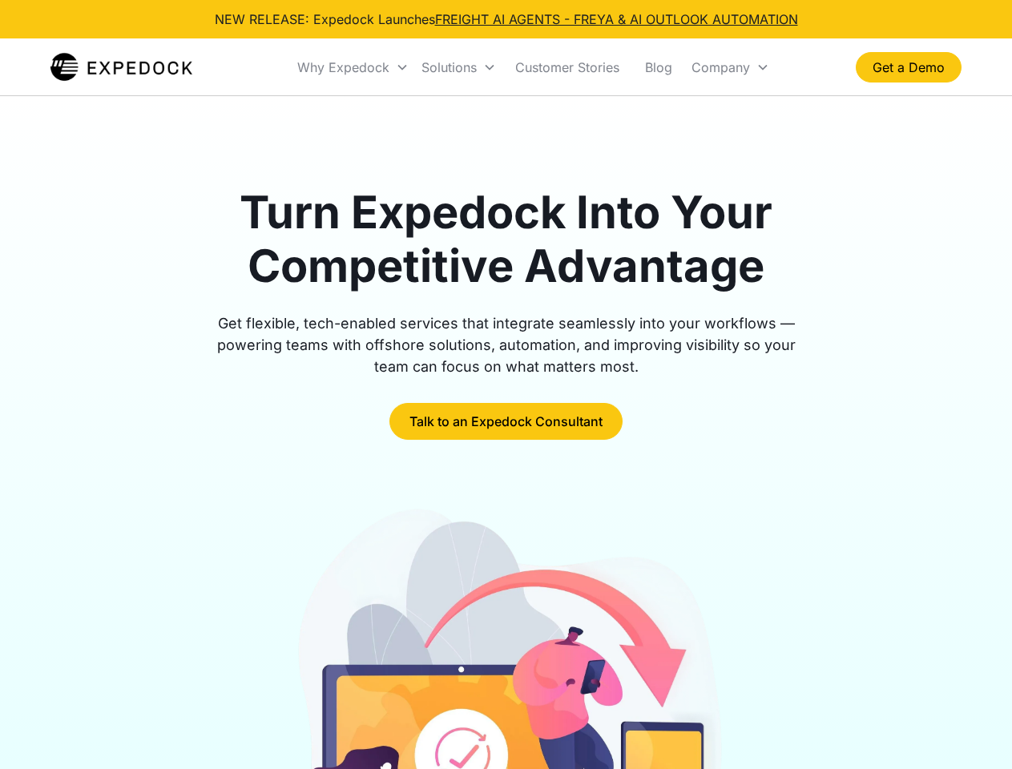  Describe the element at coordinates (567, 67) in the screenshot. I see `a: Customer Stories` at that location.